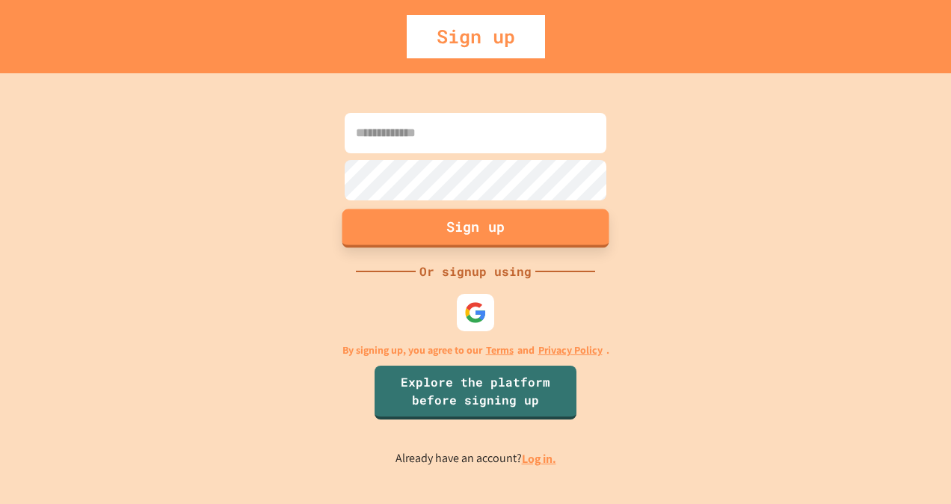 The image size is (951, 504). I want to click on div: Sign up, so click(475, 37).